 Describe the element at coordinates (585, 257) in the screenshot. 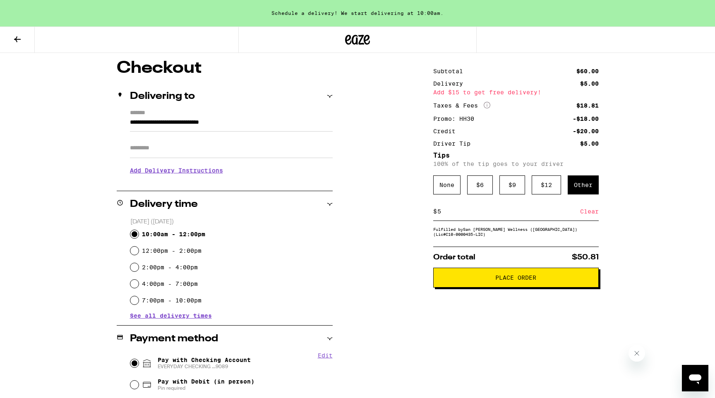

I see `span: $50.81` at that location.